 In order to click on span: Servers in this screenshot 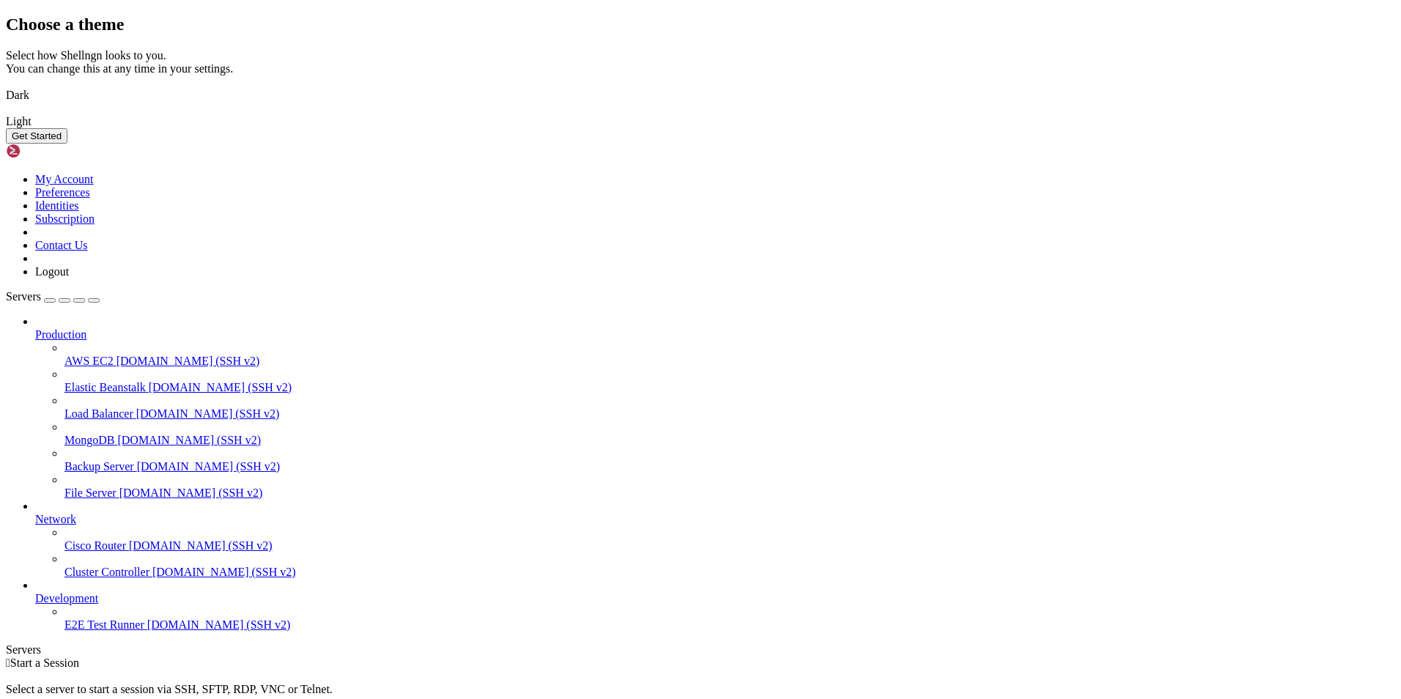, I will do `click(23, 296)`.